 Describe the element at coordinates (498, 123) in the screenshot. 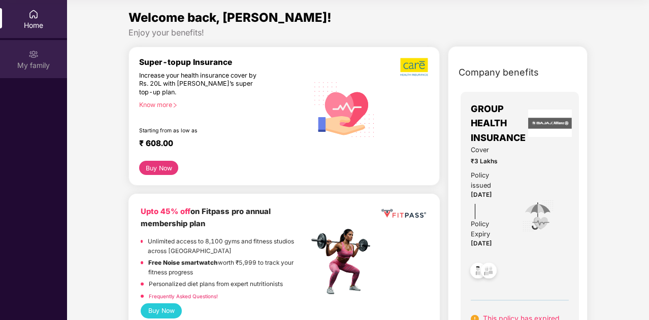

I see `span: GROUP HEALTH INSURANCE` at that location.